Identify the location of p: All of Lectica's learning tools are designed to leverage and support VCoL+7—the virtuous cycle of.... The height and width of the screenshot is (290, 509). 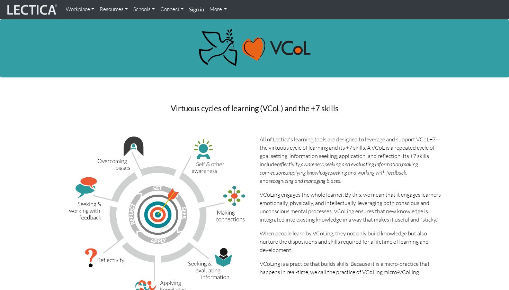
(350, 160).